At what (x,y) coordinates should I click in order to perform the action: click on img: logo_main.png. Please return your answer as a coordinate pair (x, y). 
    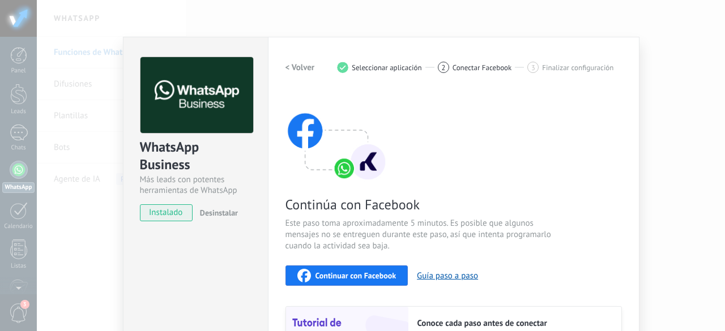
    Looking at the image, I should click on (197, 95).